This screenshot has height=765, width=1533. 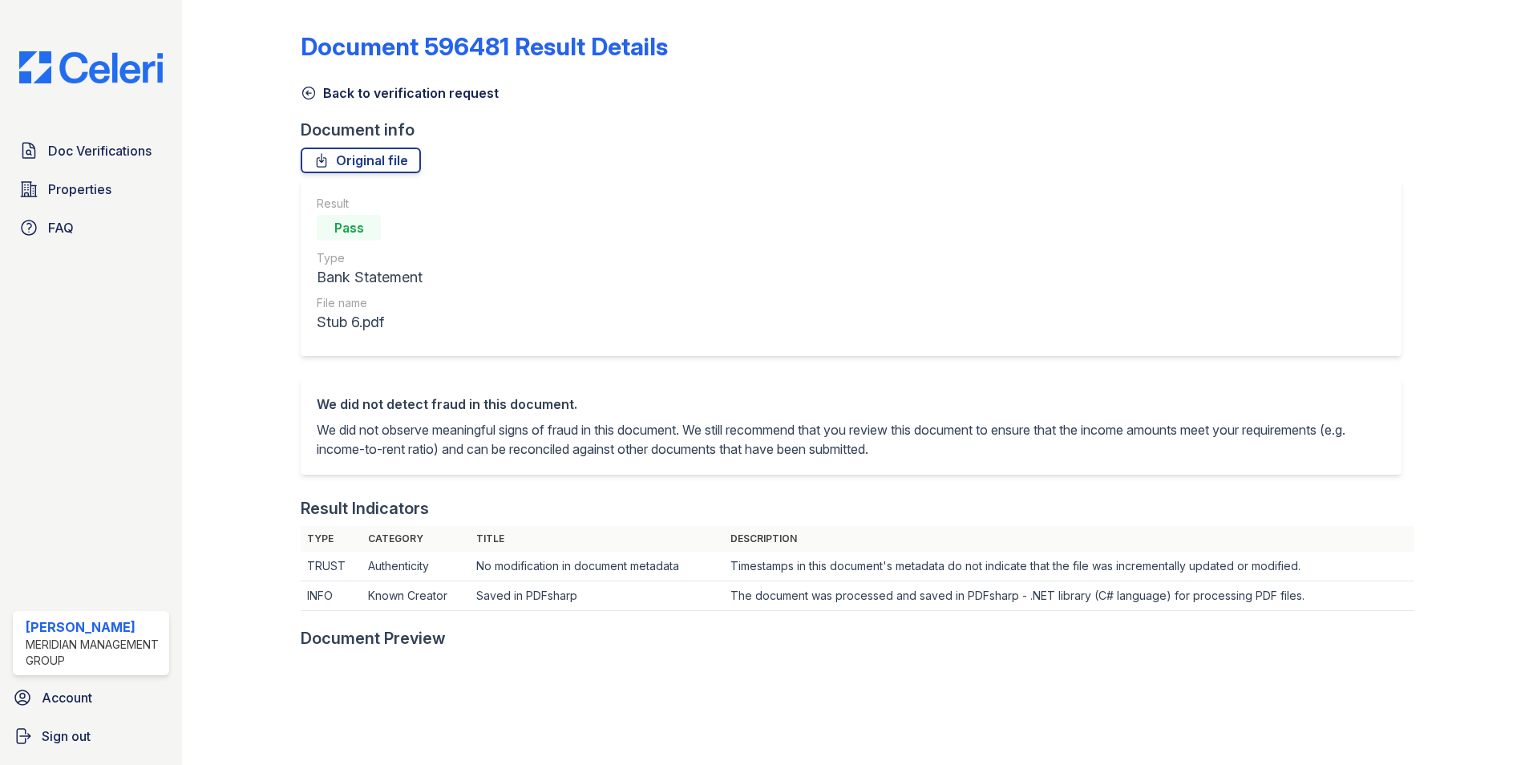 I want to click on th: Category, so click(x=415, y=539).